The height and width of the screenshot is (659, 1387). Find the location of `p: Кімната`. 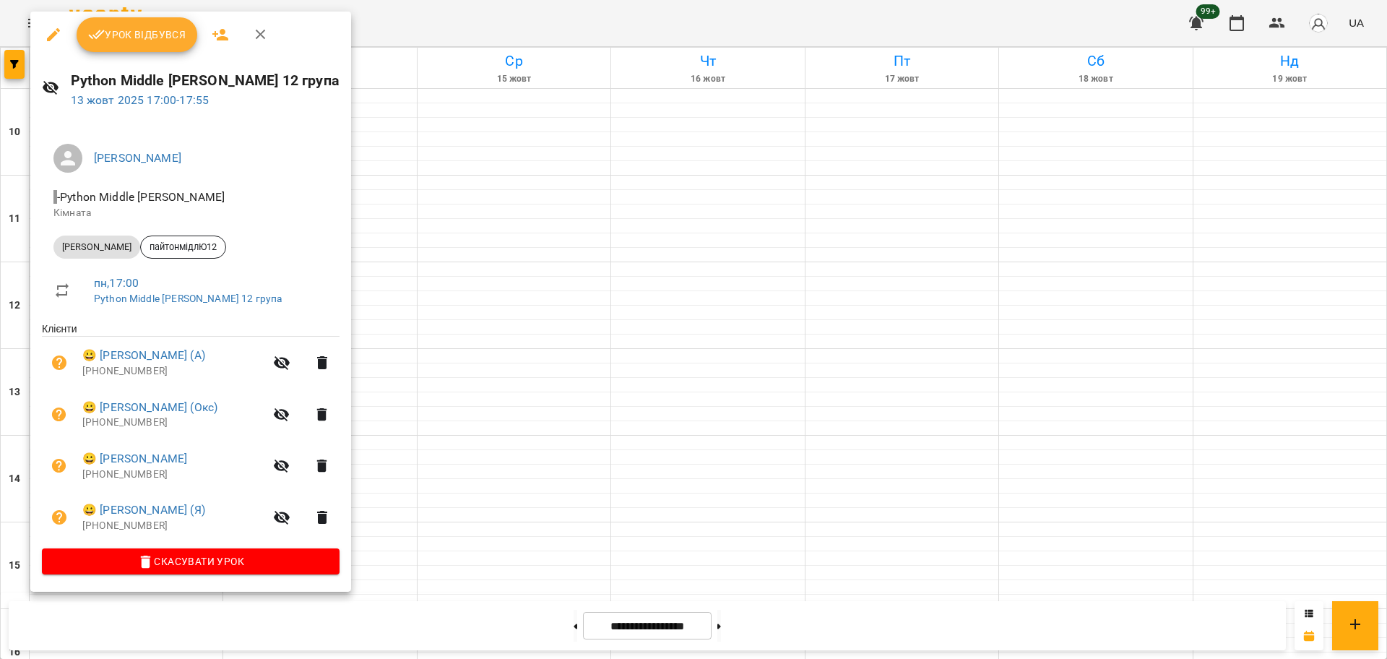

p: Кімната is located at coordinates (191, 213).